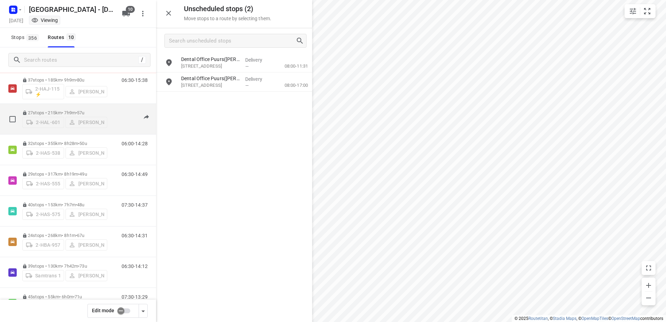 This screenshot has width=666, height=322. What do you see at coordinates (126, 14) in the screenshot?
I see `button: 10` at bounding box center [126, 14].